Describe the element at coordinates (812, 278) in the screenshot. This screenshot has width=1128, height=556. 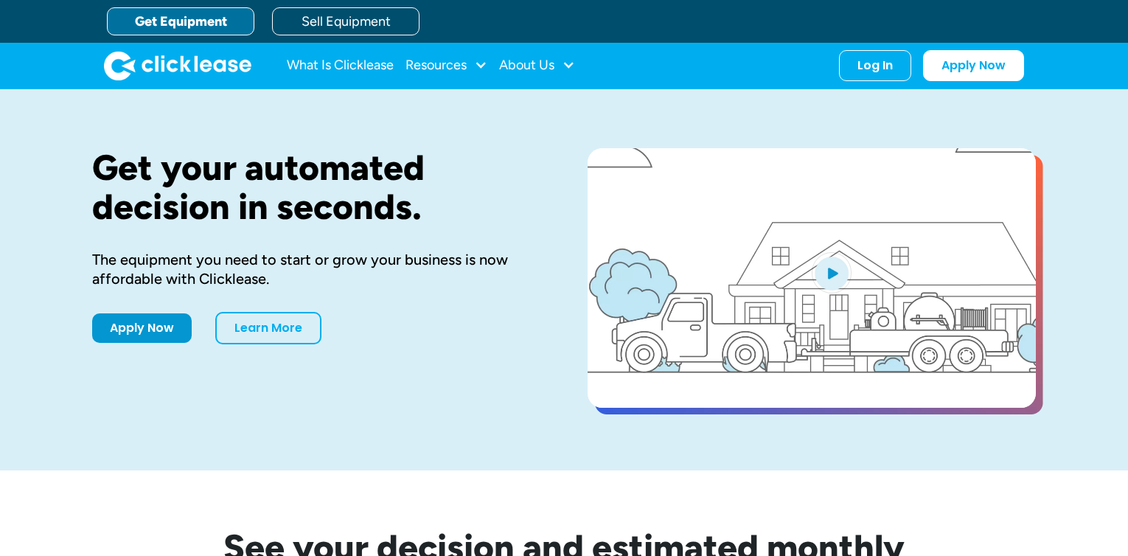
I see `a: open lightbox` at that location.